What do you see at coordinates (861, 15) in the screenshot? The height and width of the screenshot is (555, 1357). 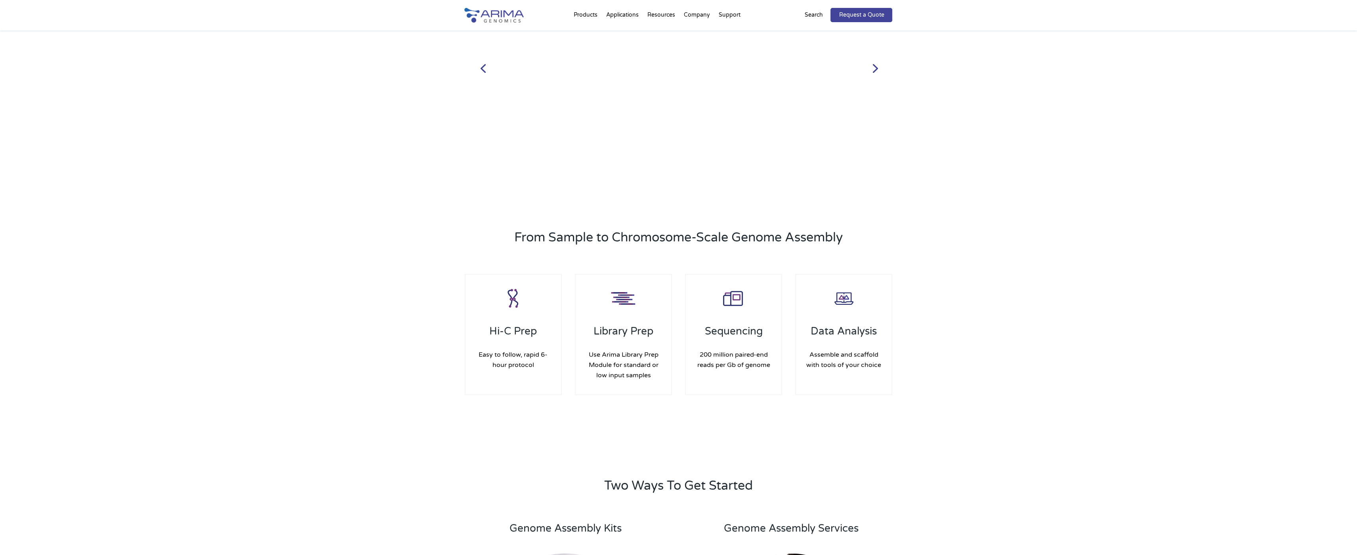 I see `a: Request a Quote` at bounding box center [861, 15].